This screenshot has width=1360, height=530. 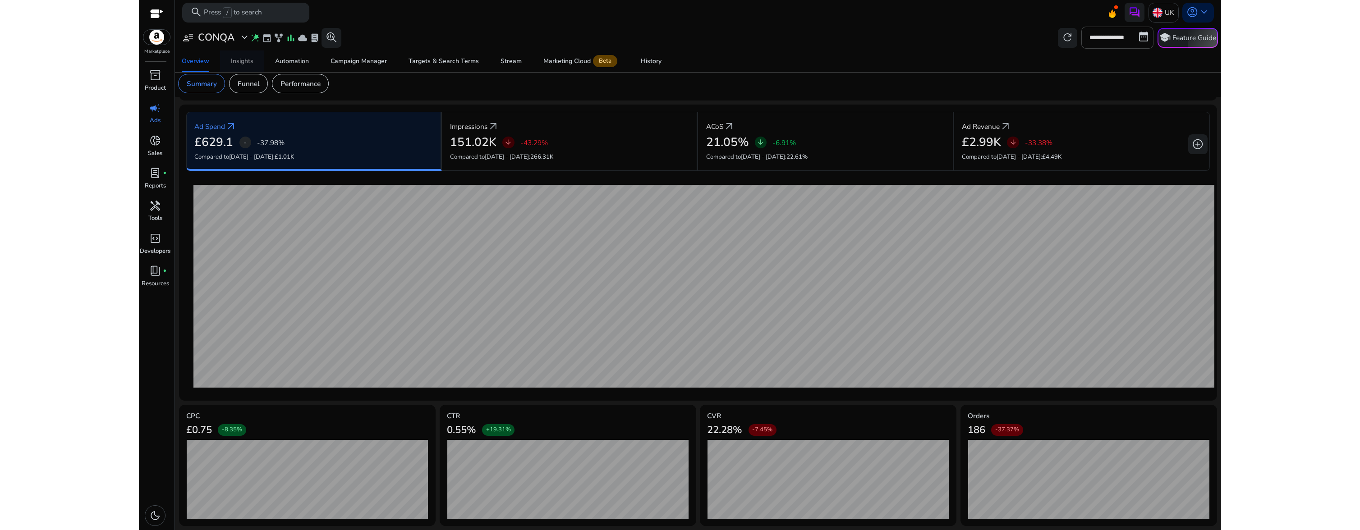 I want to click on span: bar_chart, so click(x=291, y=38).